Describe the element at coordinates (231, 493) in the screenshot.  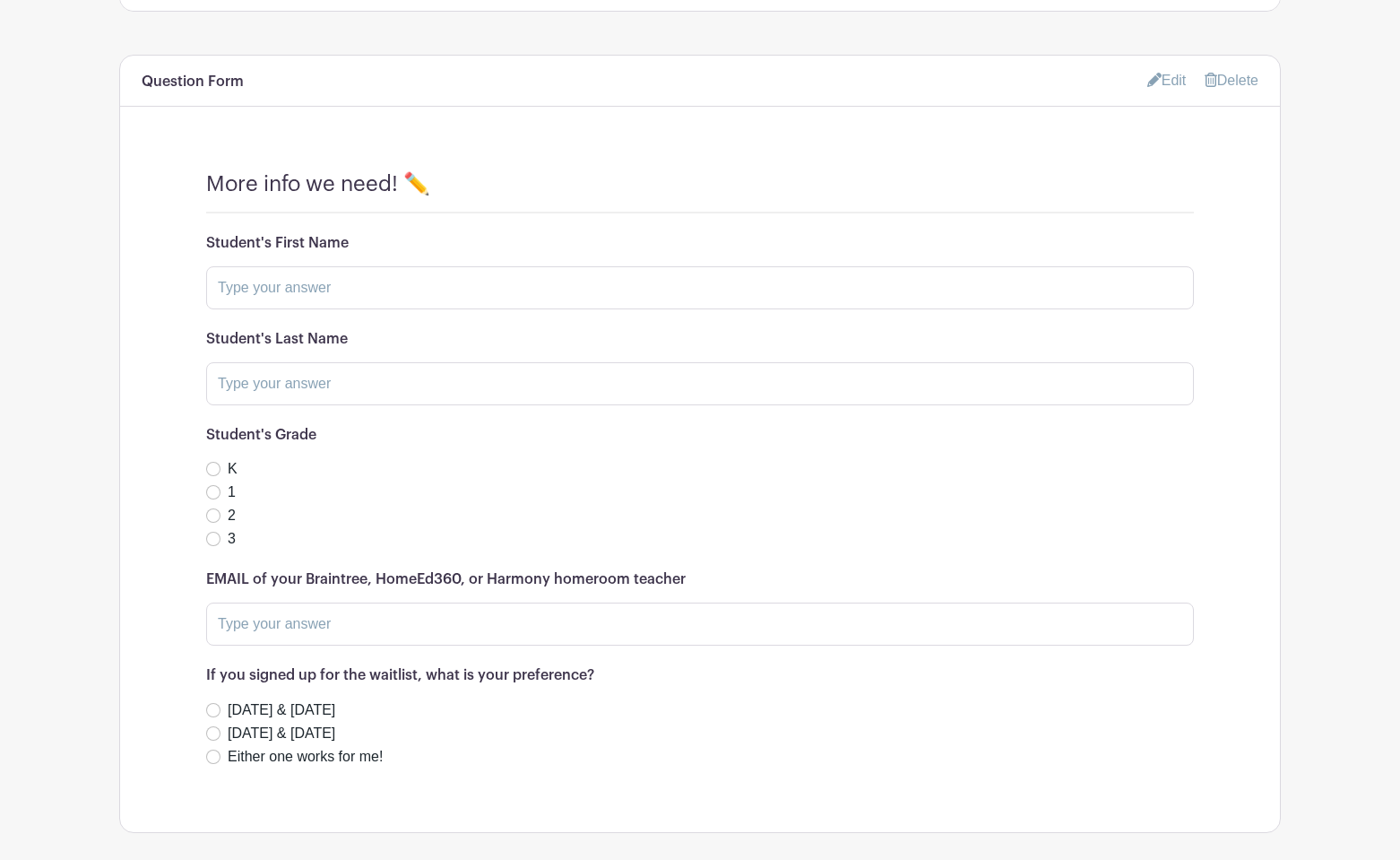
I see `label: 1` at that location.